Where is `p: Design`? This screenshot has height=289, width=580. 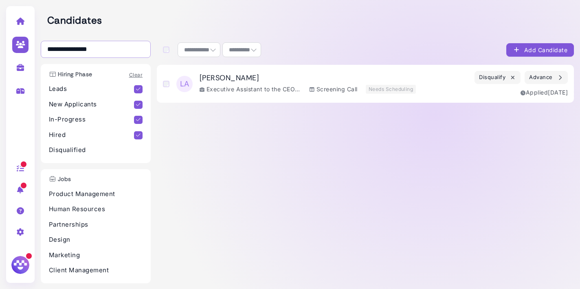 p: Design is located at coordinates (96, 240).